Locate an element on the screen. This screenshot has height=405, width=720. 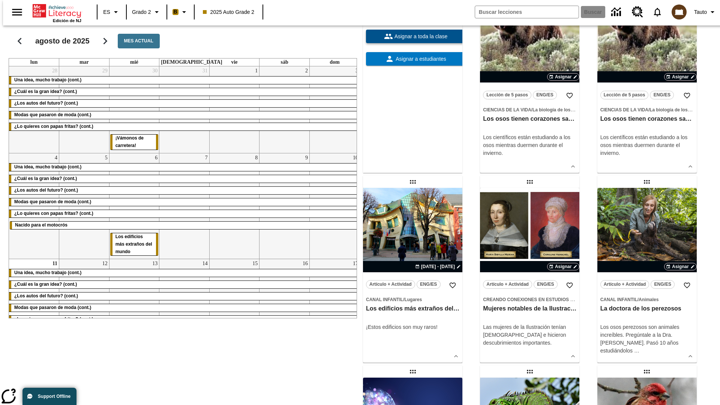
button: Lenguaje: ES, Selecciona un idioma is located at coordinates (112, 12).